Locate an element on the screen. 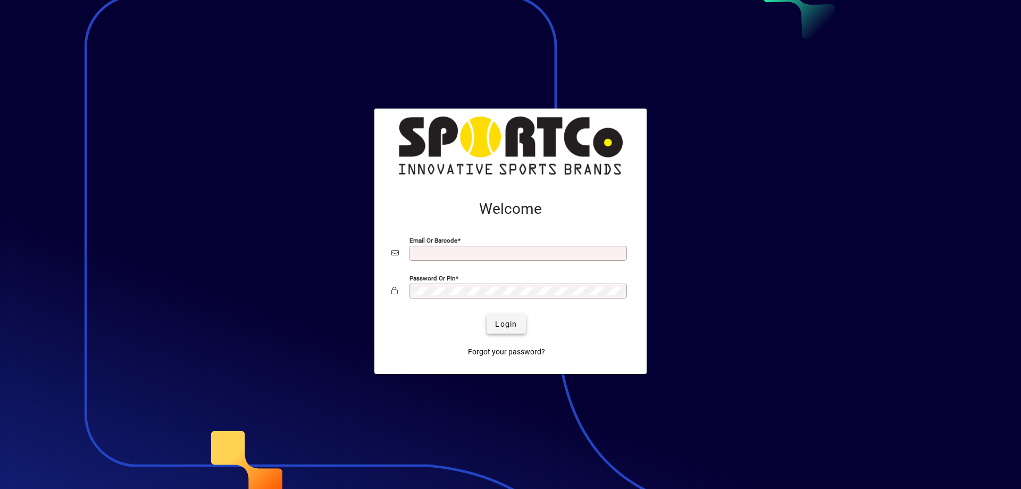 This screenshot has width=1021, height=489. a: Forgot your password? is located at coordinates (506, 351).